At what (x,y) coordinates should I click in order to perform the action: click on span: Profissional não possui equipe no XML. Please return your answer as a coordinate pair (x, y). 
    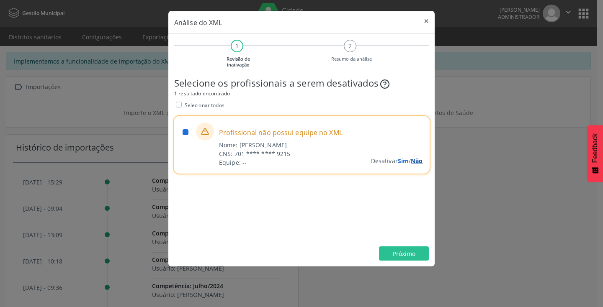
    Looking at the image, I should click on (321, 133).